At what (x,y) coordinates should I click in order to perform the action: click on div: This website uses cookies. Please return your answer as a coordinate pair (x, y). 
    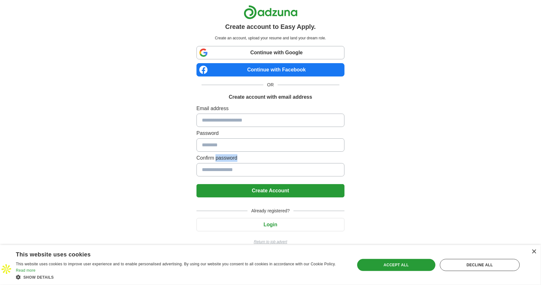
    Looking at the image, I should click on (172, 253).